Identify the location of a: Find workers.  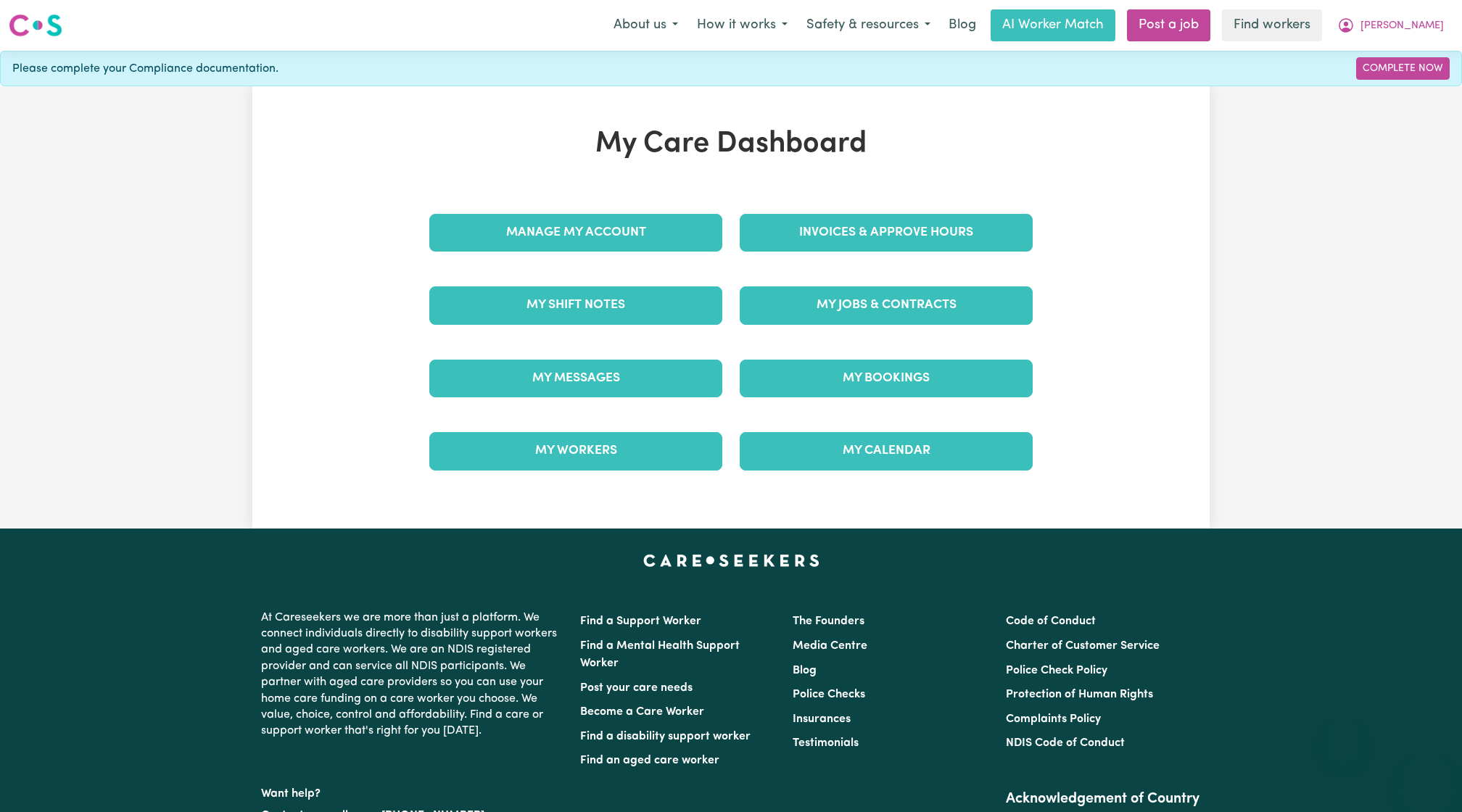
(1272, 26).